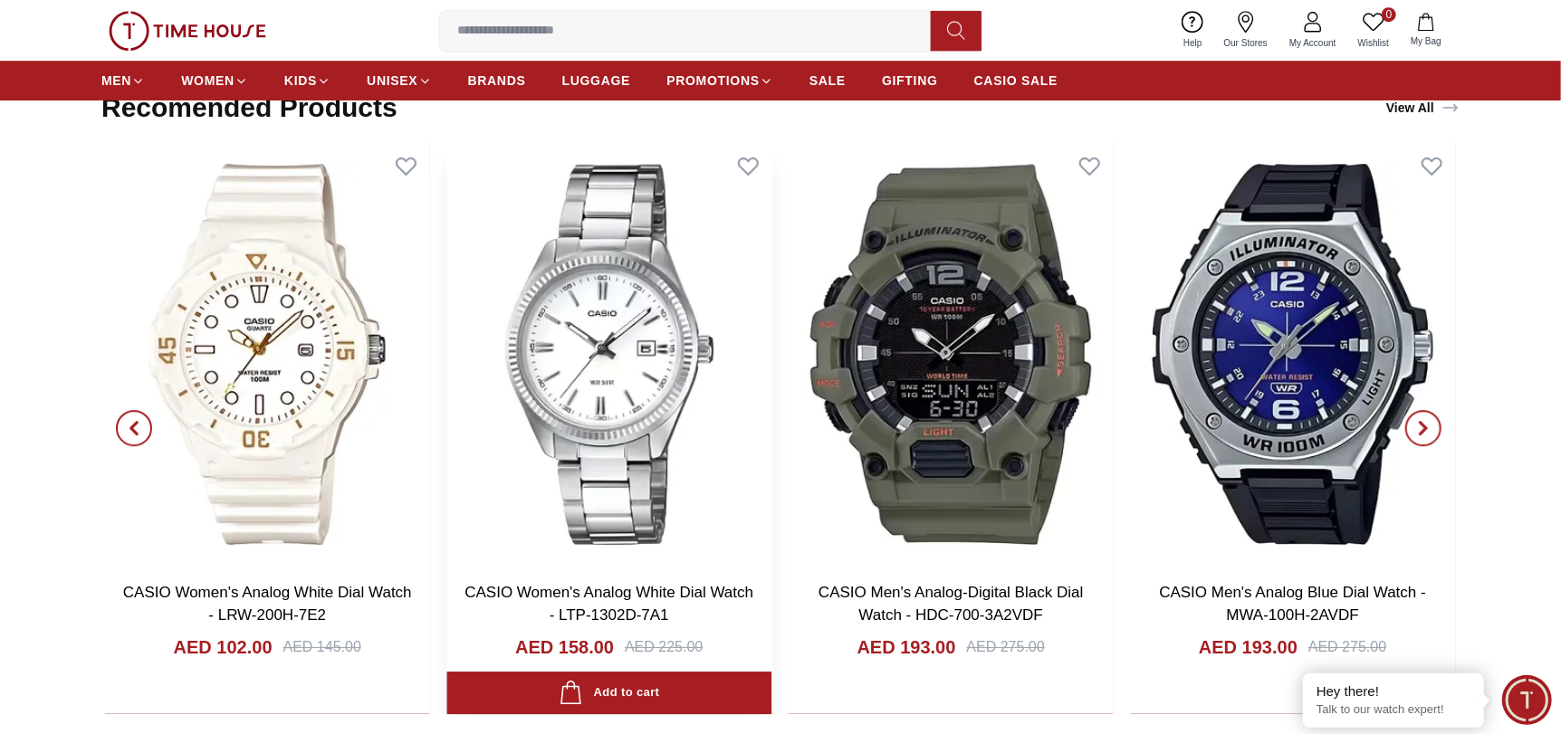 Image resolution: width=1561 pixels, height=734 pixels. Describe the element at coordinates (1192, 43) in the screenshot. I see `span: Help` at that location.